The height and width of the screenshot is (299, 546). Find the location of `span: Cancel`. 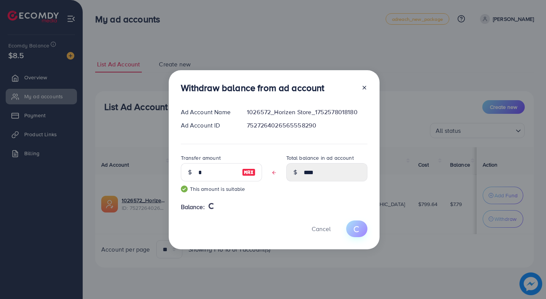

span: Cancel is located at coordinates (321, 229).